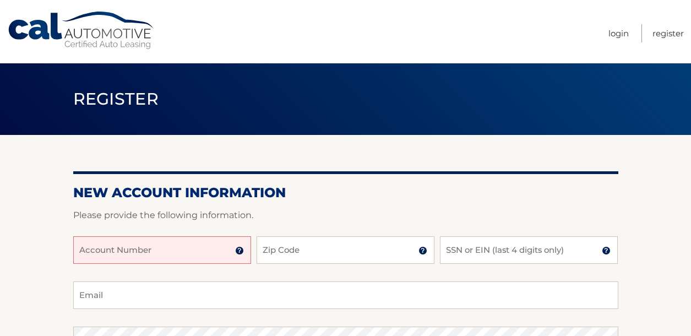 The image size is (691, 336). I want to click on a: Register, so click(668, 33).